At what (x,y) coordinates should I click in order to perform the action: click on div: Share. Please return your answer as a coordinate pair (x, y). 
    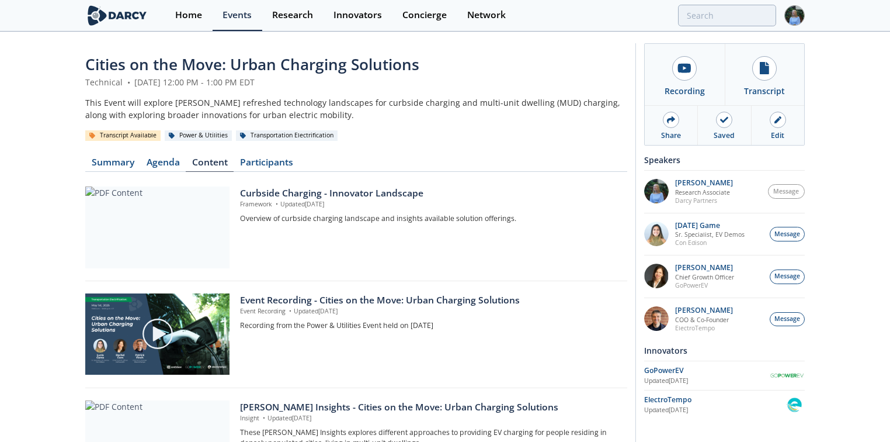
    Looking at the image, I should click on (671, 136).